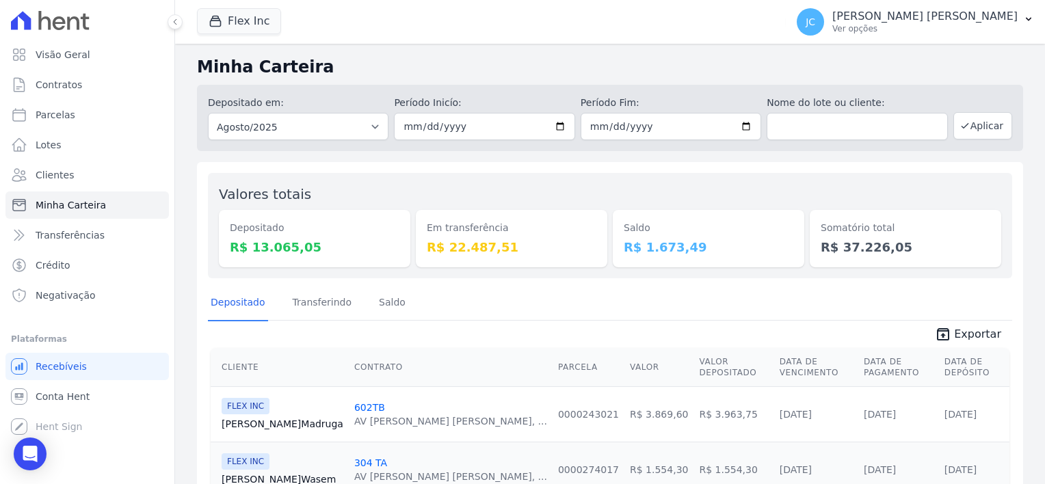  I want to click on span: Crédito, so click(53, 265).